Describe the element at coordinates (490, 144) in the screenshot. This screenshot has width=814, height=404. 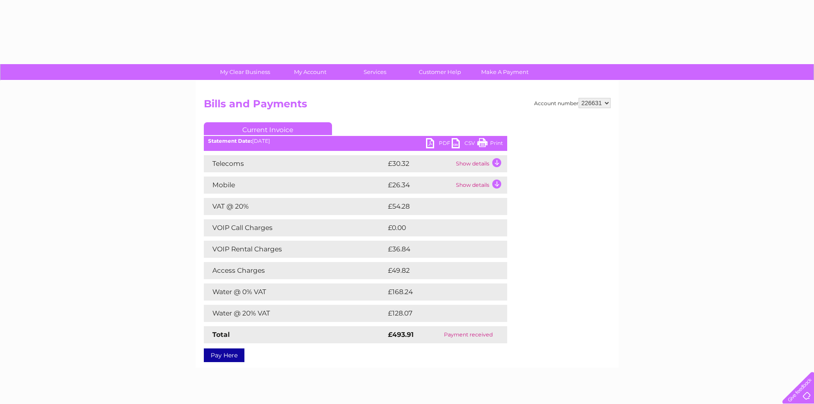
I see `a: Print` at that location.